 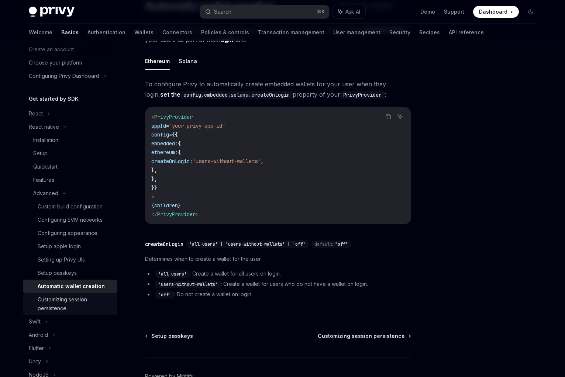 I want to click on div: React, so click(x=36, y=114).